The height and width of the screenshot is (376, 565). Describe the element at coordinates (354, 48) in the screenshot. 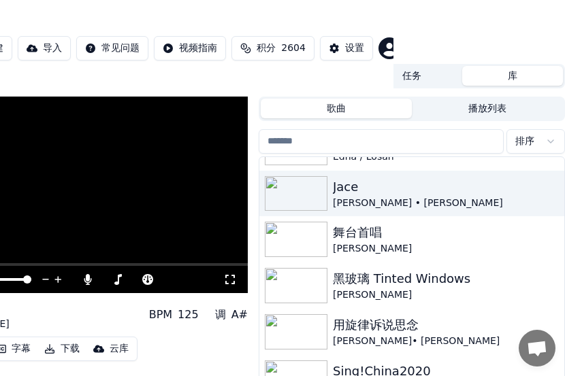

I see `div: 设置` at that location.